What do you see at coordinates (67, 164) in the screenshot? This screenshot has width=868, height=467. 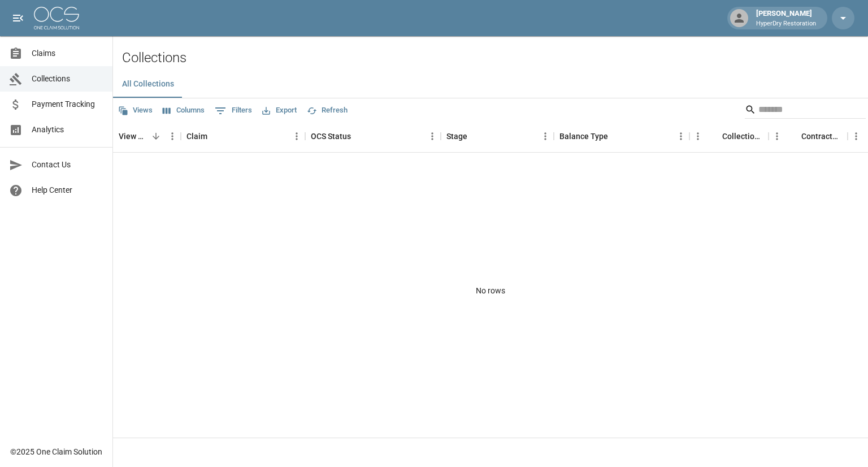 I see `span: Contact Us` at bounding box center [67, 164].